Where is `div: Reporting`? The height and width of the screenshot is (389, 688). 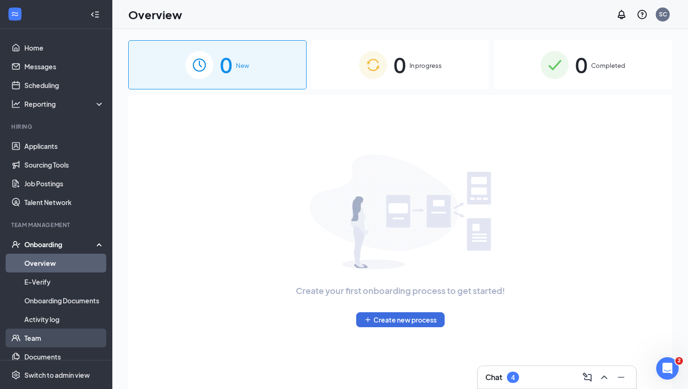 div: Reporting is located at coordinates (65, 104).